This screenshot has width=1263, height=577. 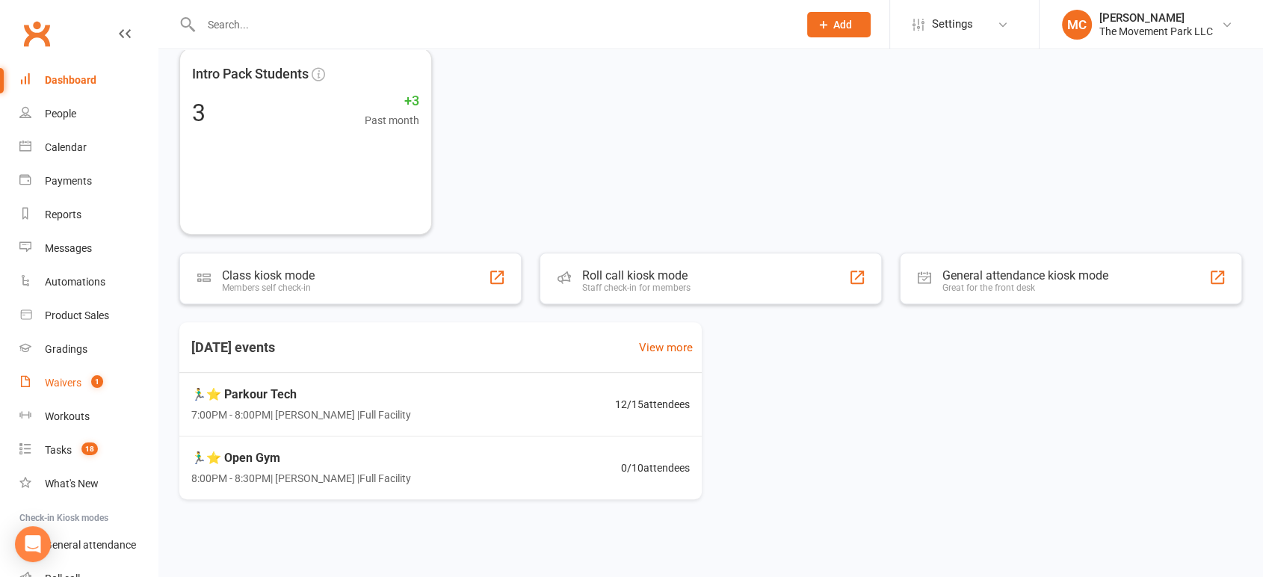 I want to click on div: Staff check-in for members, so click(x=636, y=288).